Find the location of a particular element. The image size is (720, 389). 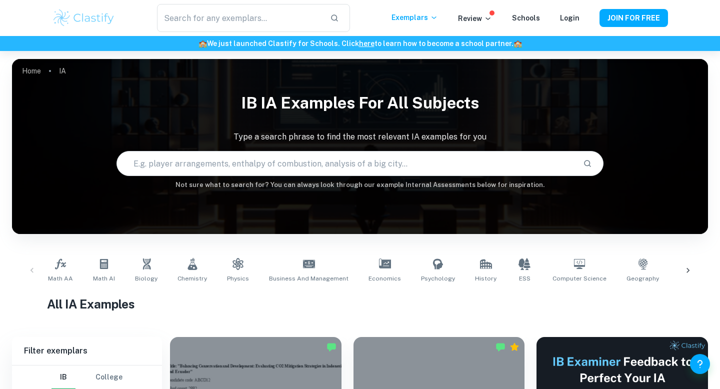

p: Exemplars is located at coordinates (414, 17).